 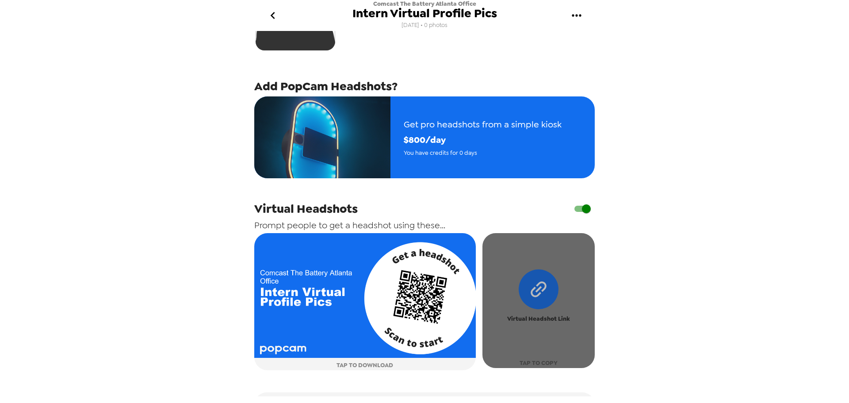 I want to click on span: TAP TO COPY, so click(x=539, y=363).